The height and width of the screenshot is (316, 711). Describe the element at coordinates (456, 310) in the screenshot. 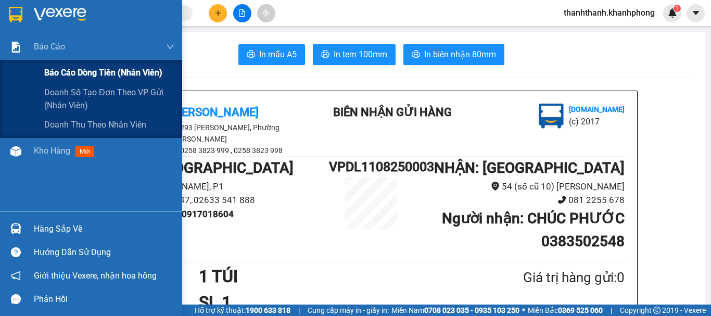

I see `span: Miền Nam` at that location.